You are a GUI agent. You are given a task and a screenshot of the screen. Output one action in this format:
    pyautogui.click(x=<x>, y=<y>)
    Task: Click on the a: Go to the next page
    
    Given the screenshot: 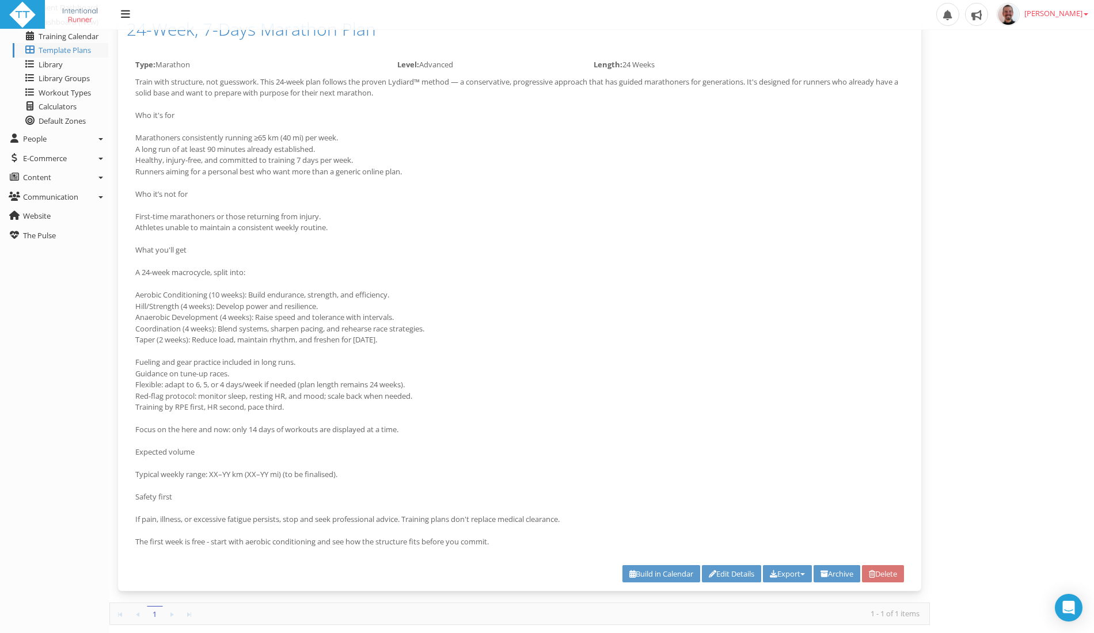 What is the action you would take?
    pyautogui.click(x=172, y=614)
    